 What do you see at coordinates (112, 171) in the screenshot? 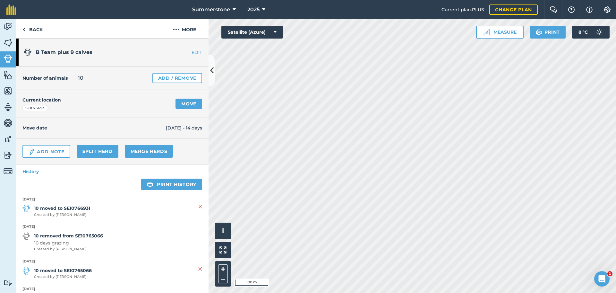
I see `a: History` at bounding box center [112, 171].